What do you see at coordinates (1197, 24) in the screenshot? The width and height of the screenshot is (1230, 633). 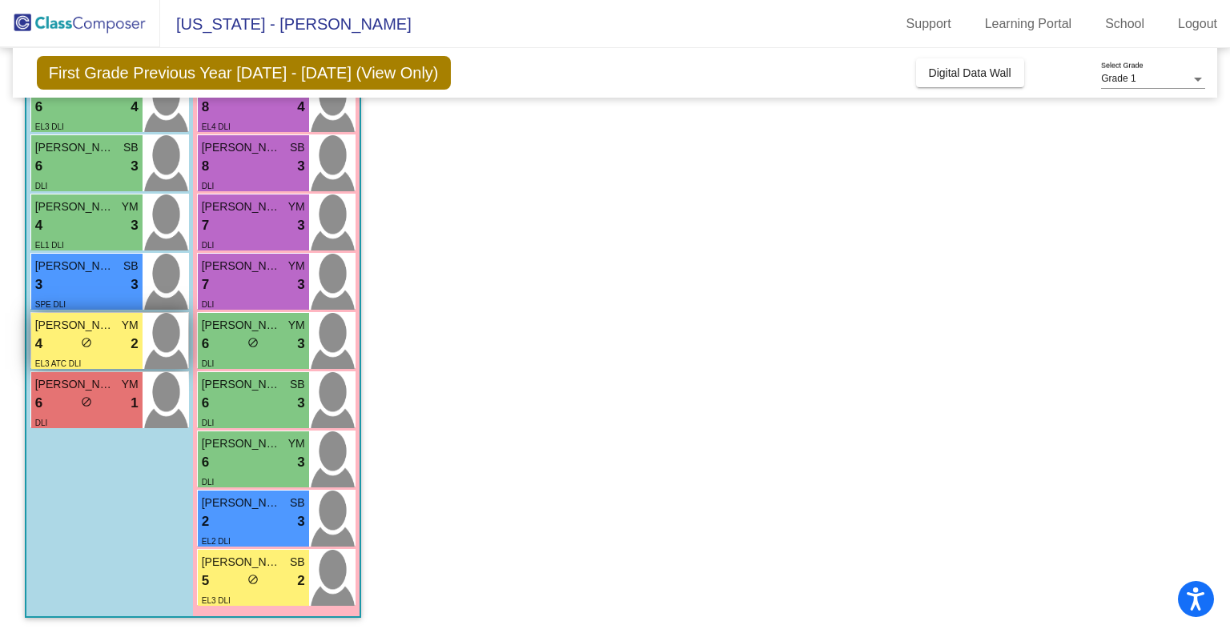 I see `a: Logout` at bounding box center [1197, 24].